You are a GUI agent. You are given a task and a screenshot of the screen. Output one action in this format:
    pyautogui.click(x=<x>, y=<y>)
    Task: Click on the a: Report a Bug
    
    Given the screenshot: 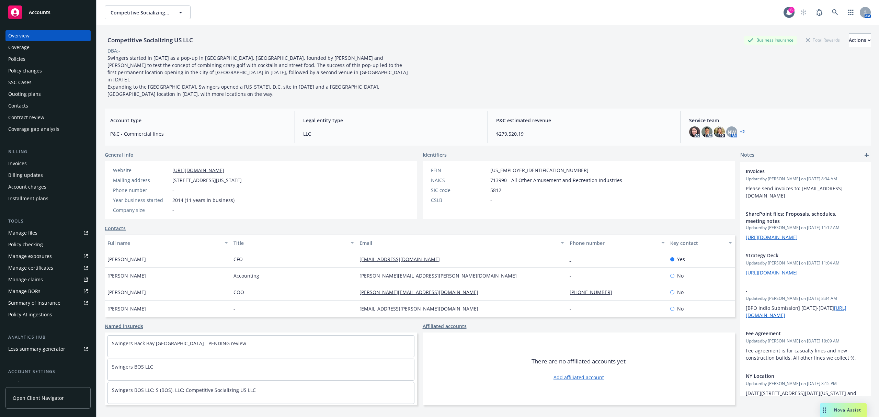 What is the action you would take?
    pyautogui.click(x=819, y=12)
    